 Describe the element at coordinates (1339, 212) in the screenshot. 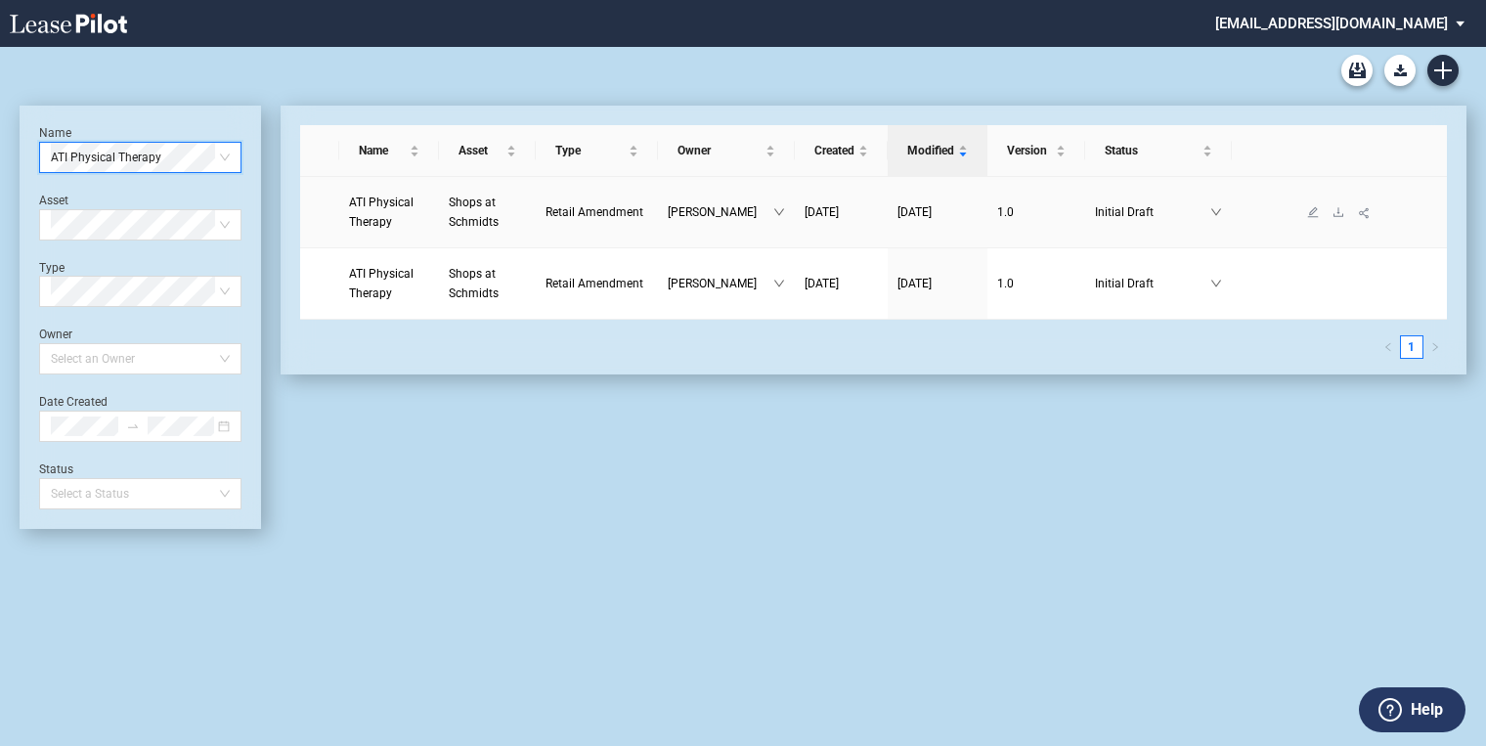

I see `span: download` at that location.